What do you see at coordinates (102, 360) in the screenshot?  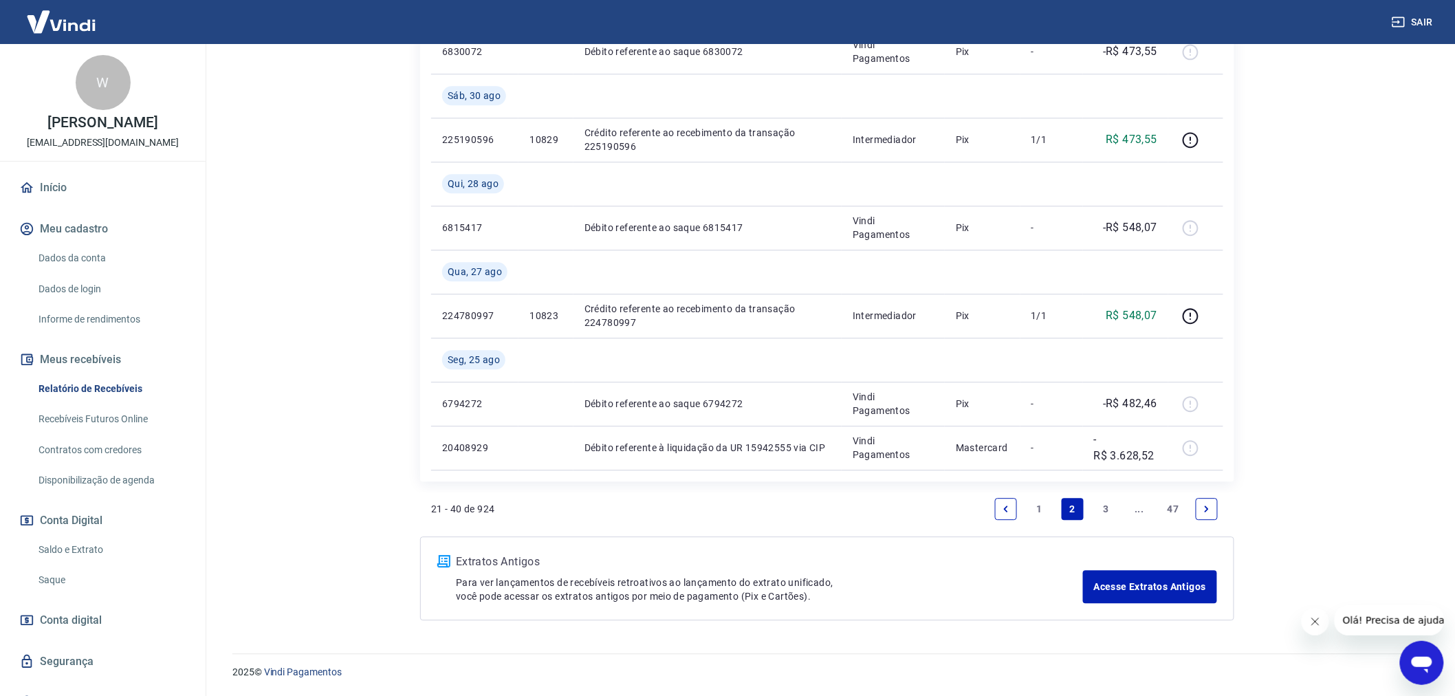 I see `button: Meus recebíveis` at bounding box center [102, 360].